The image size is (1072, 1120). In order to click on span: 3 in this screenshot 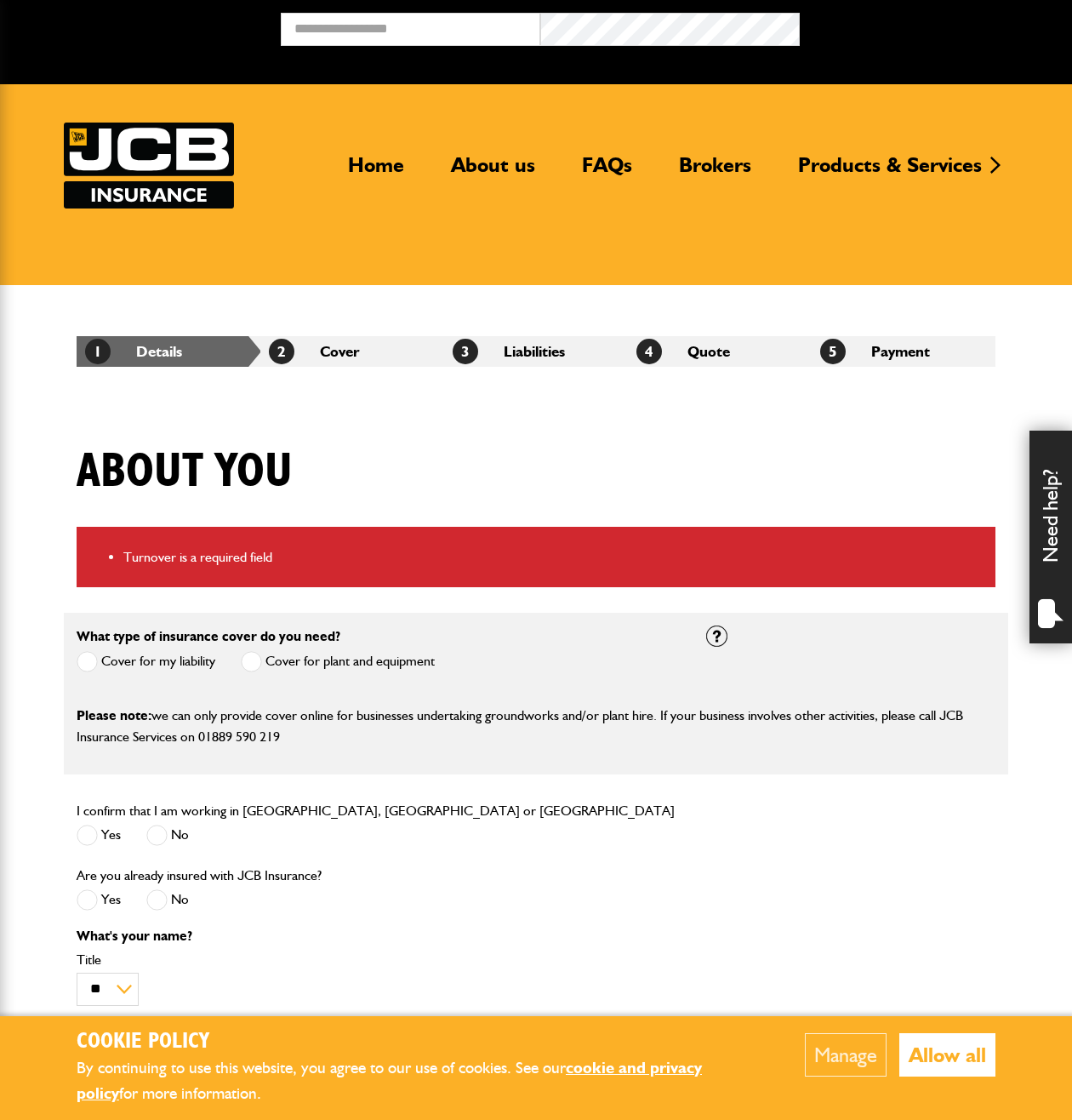, I will do `click(465, 351)`.